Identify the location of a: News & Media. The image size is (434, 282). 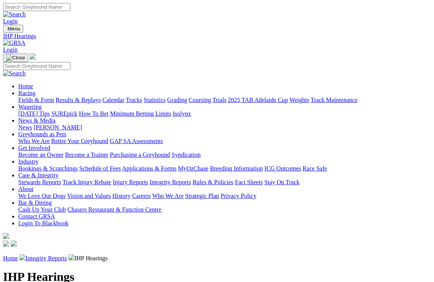
(37, 120).